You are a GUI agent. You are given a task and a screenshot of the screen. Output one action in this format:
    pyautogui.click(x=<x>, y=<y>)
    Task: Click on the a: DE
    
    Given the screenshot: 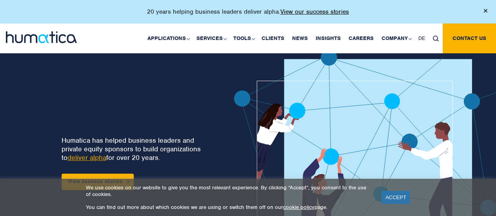 What is the action you would take?
    pyautogui.click(x=422, y=38)
    